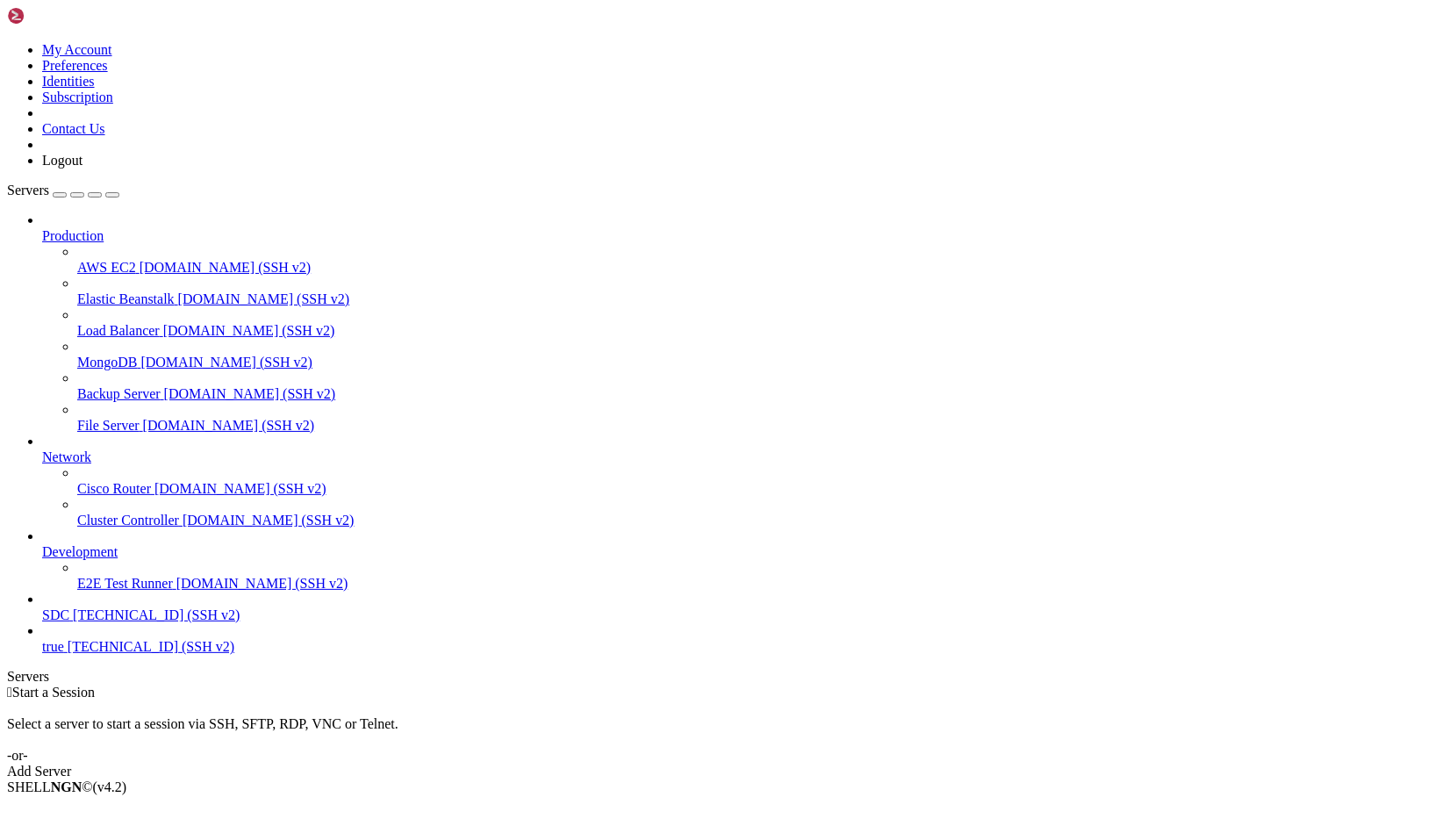 This screenshot has height=826, width=1456. I want to click on a: Identities, so click(68, 81).